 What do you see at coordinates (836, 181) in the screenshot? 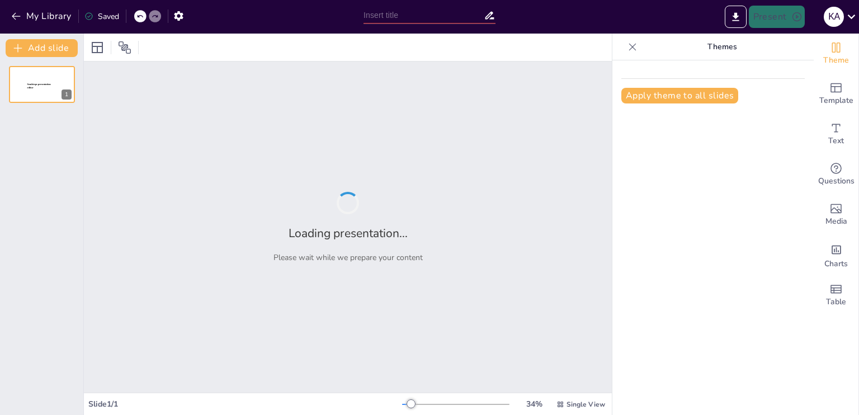
I see `span: Questions` at bounding box center [836, 181].